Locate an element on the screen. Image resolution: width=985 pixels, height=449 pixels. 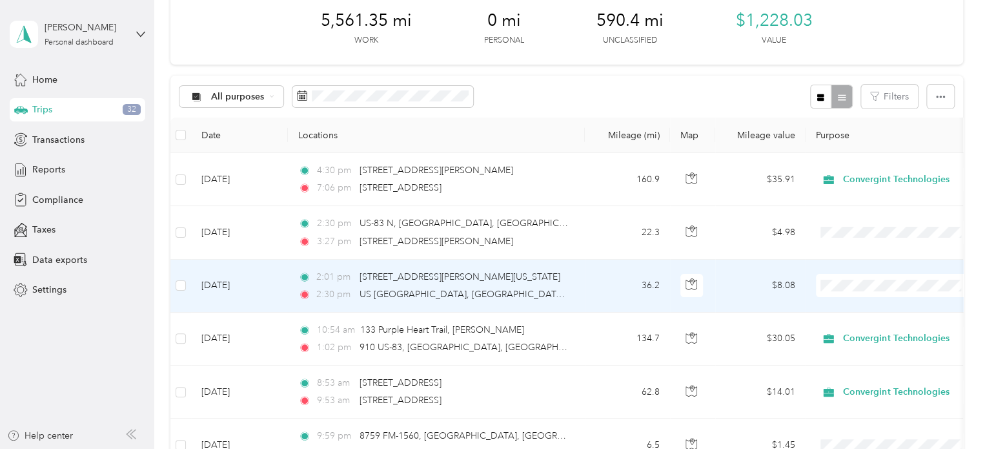
span: 8:53 am is located at coordinates (334, 383).